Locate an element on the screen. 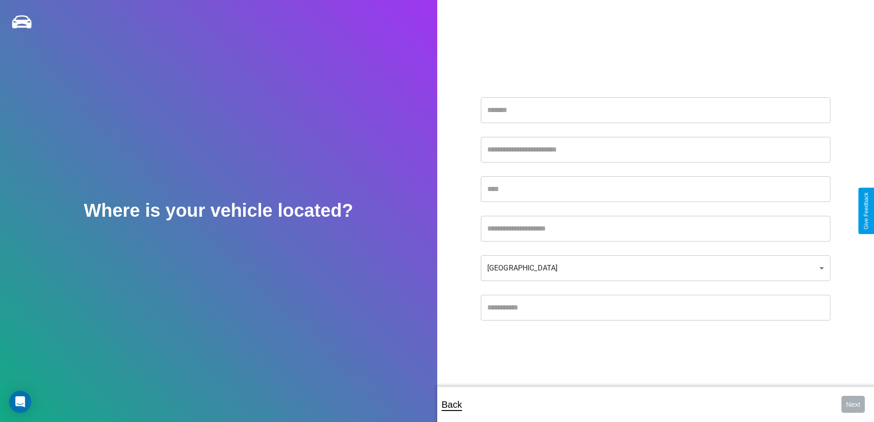  div: Open Intercom Messenger is located at coordinates (20, 401).